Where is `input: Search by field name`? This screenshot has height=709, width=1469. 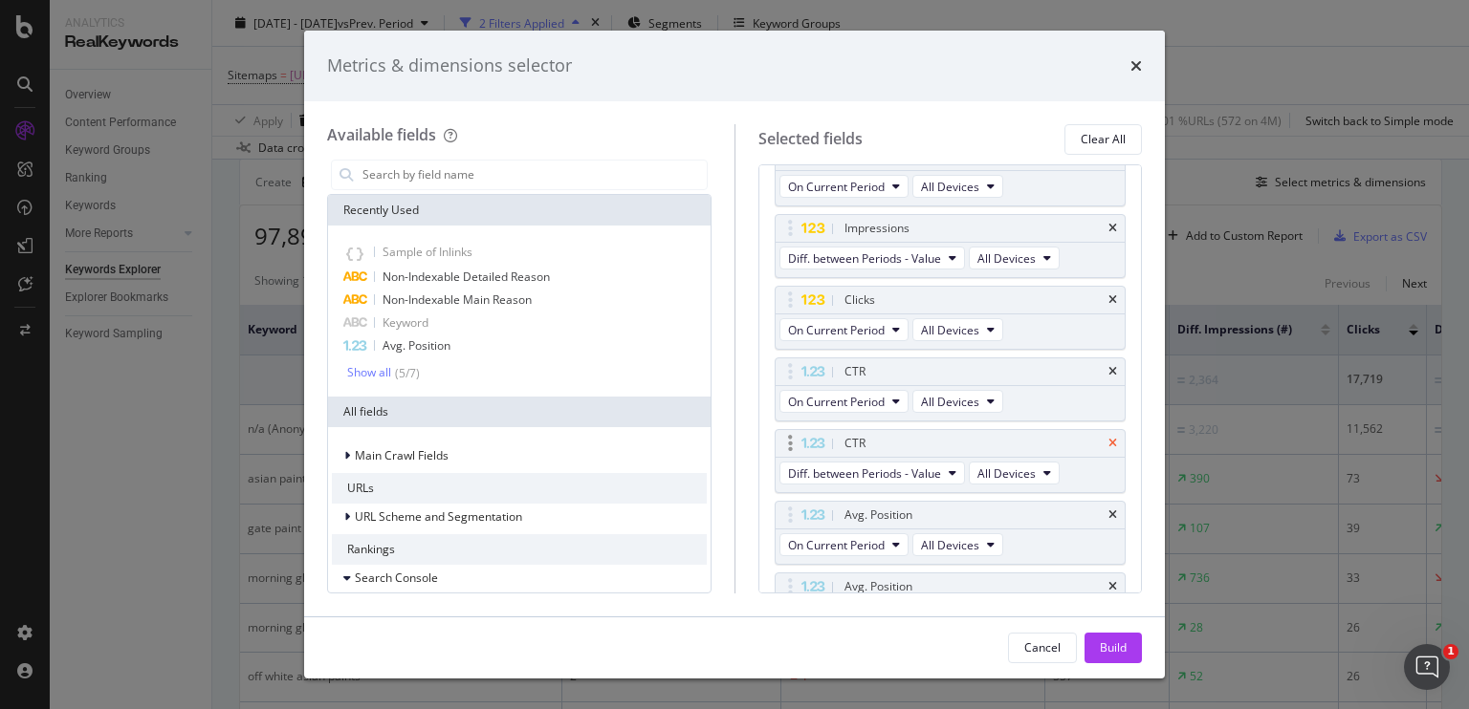
input: Search by field name is located at coordinates (534, 175).